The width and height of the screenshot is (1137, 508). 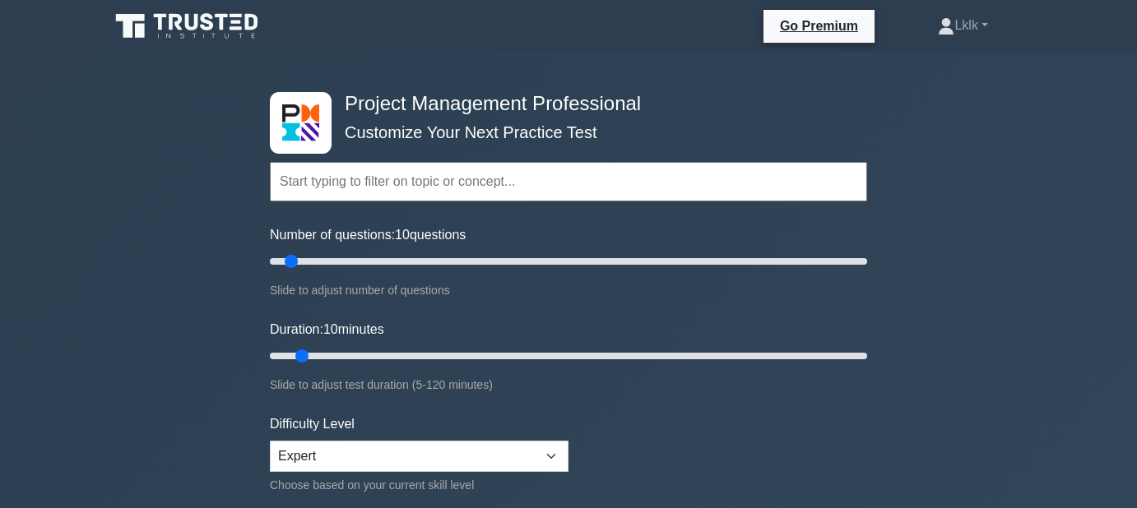 What do you see at coordinates (327, 330) in the screenshot?
I see `label: Duration: minutes` at bounding box center [327, 330].